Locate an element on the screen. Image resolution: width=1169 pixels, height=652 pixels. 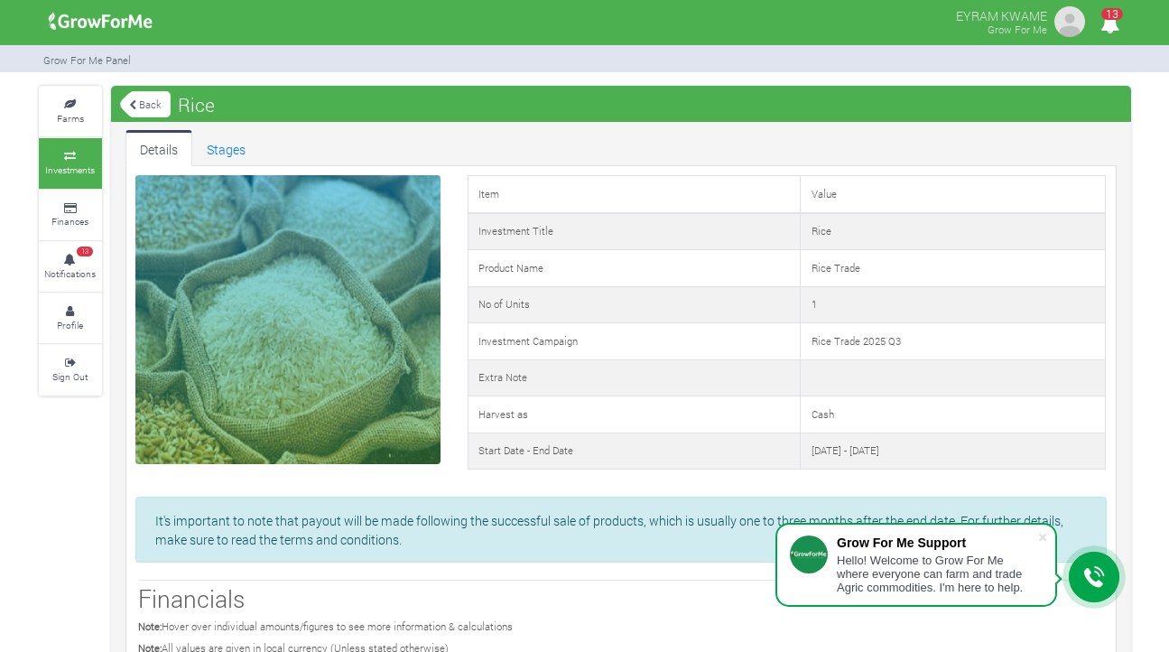
small: Profile is located at coordinates (70, 325).